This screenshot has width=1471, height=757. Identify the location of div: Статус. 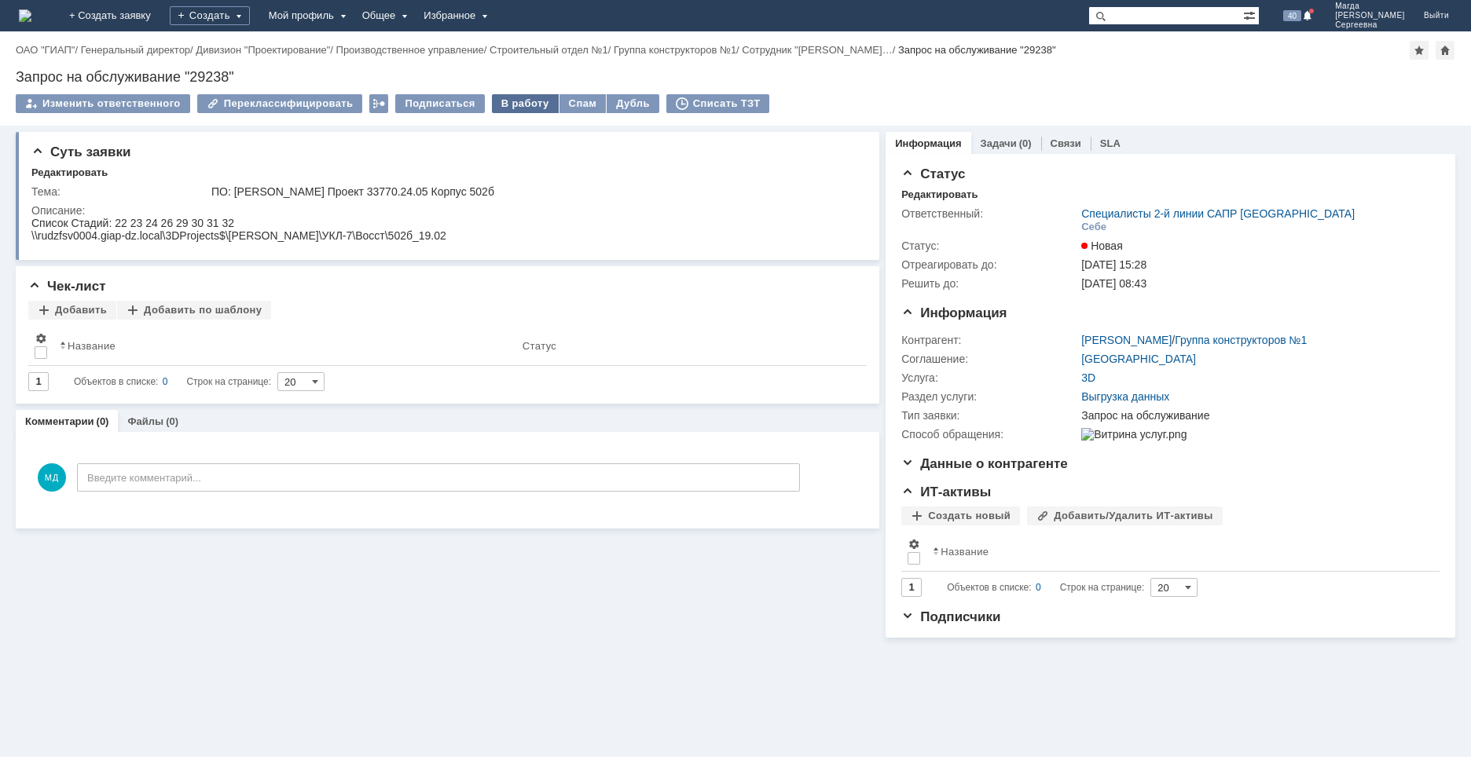
(539, 346).